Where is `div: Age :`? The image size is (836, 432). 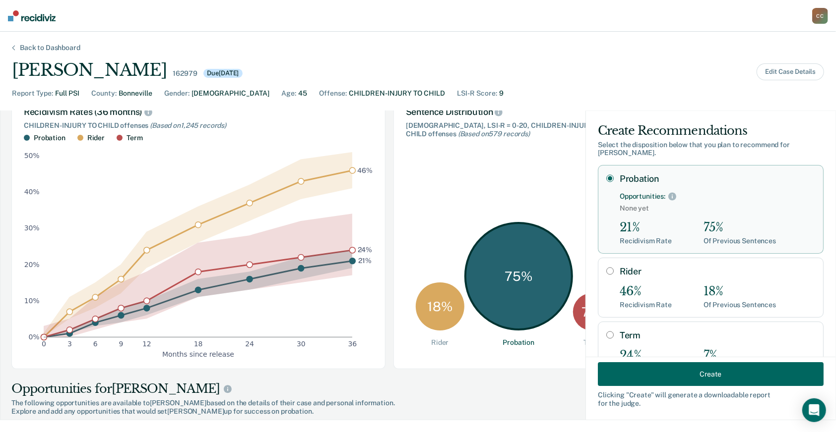
div: Age : is located at coordinates (289, 93).